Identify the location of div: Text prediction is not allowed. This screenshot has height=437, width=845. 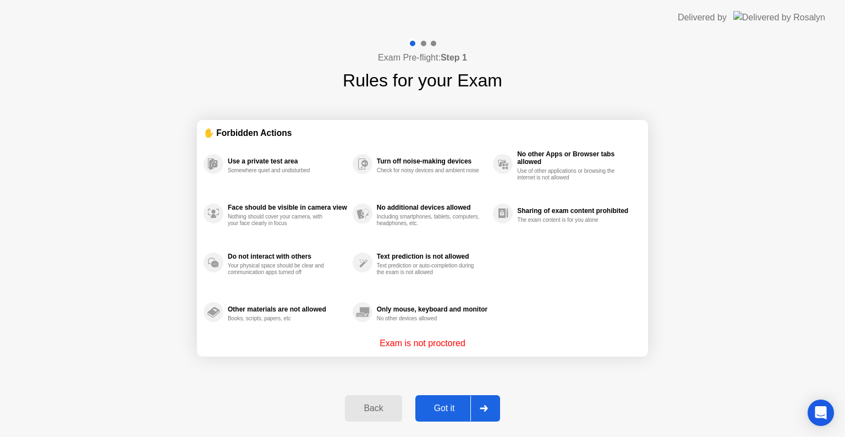
(432, 256).